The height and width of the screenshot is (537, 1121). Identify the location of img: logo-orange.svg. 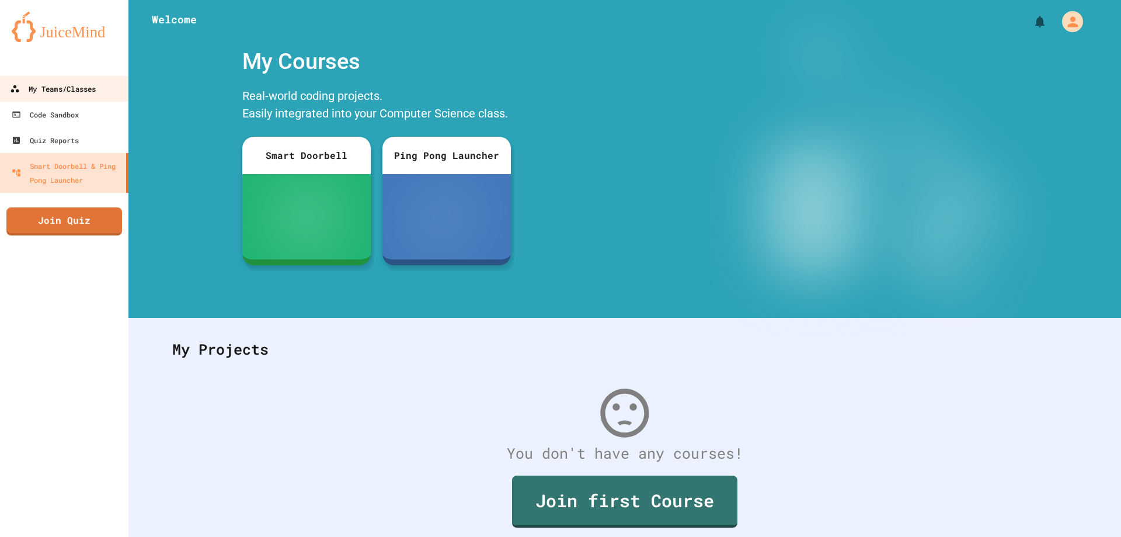
(64, 27).